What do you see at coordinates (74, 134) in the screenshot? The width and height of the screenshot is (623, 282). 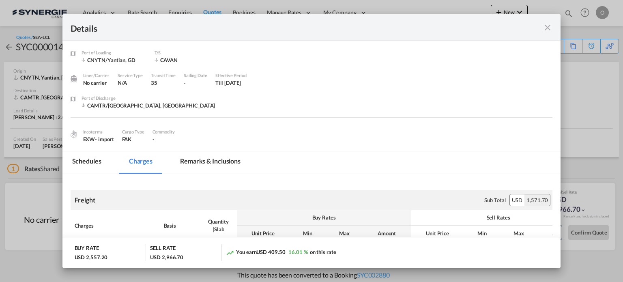 I see `img: cargo.png` at bounding box center [74, 134].